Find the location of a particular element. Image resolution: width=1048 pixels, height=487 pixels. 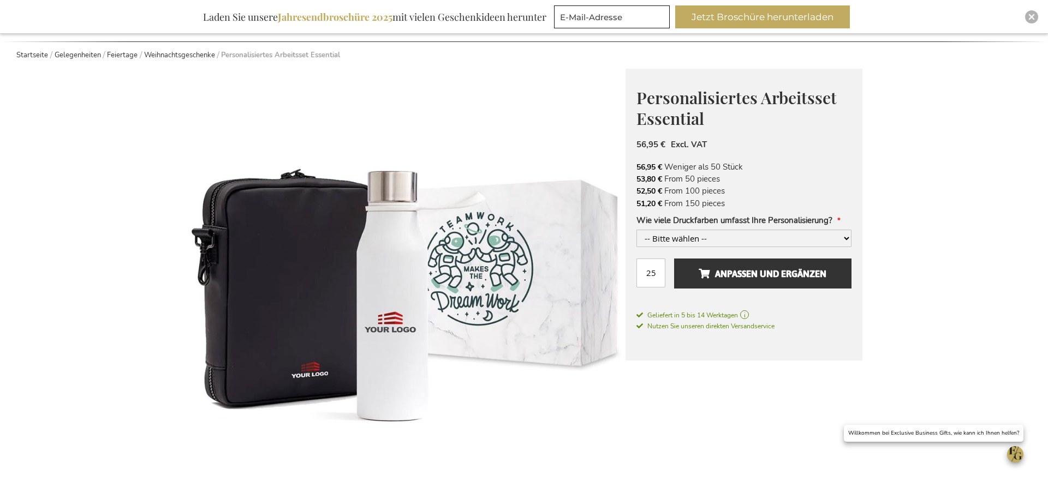

div: Close is located at coordinates (1031, 17).